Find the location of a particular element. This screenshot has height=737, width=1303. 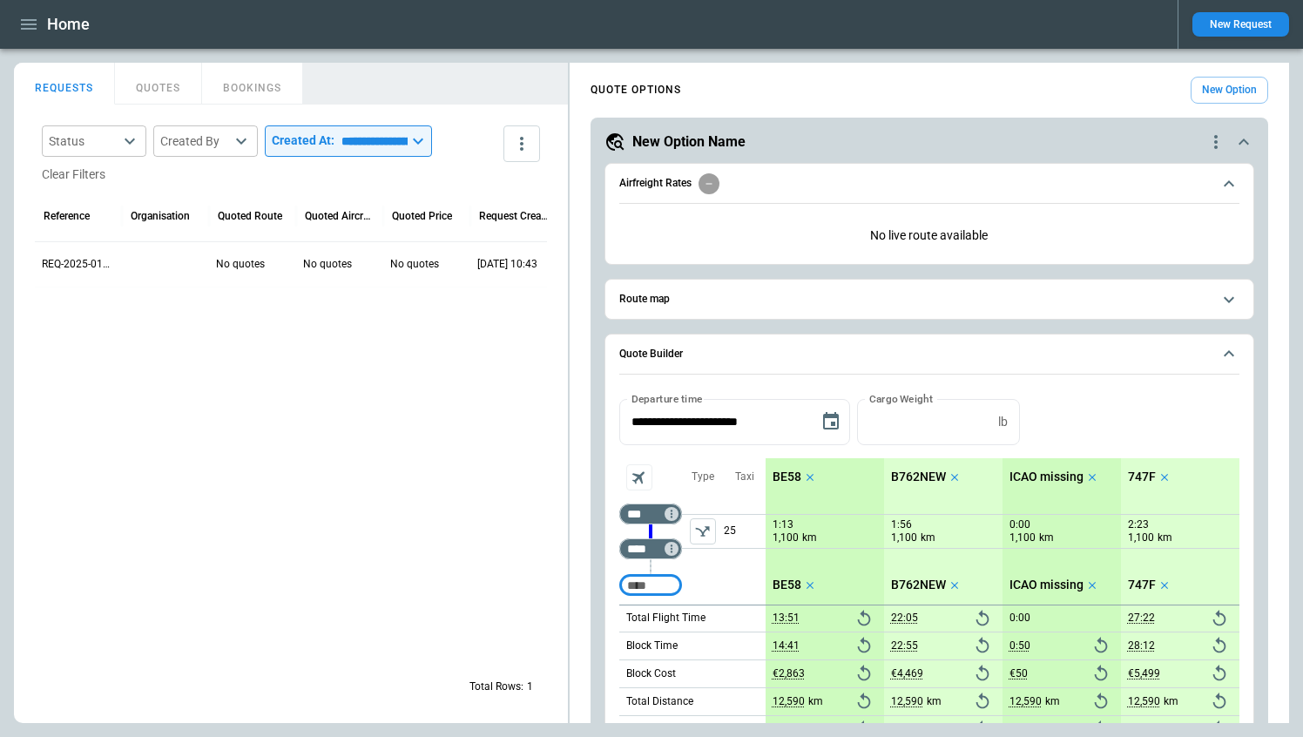

div: Reference is located at coordinates (66, 216).